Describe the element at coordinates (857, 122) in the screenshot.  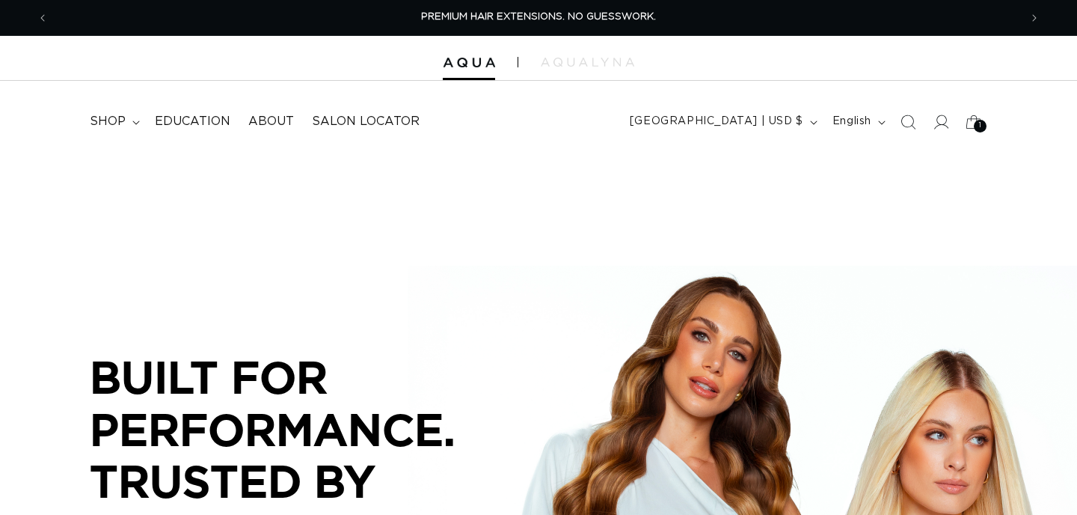
I see `button: English` at that location.